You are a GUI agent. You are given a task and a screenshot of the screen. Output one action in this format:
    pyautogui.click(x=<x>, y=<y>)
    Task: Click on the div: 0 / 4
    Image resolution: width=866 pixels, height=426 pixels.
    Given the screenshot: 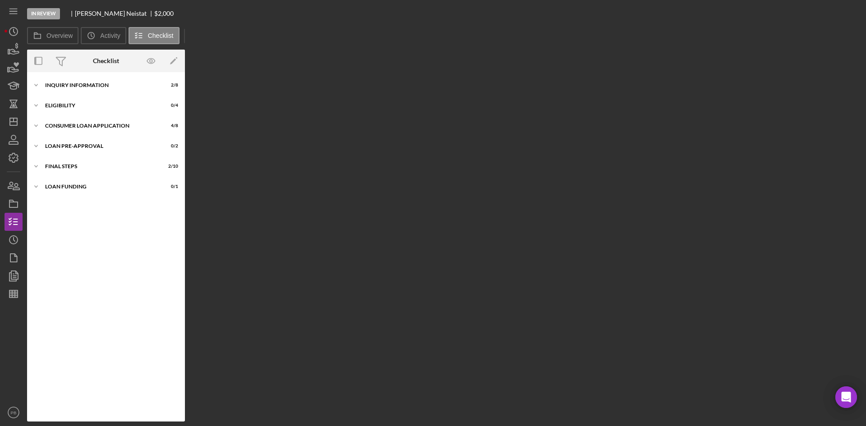 What is the action you would take?
    pyautogui.click(x=170, y=106)
    